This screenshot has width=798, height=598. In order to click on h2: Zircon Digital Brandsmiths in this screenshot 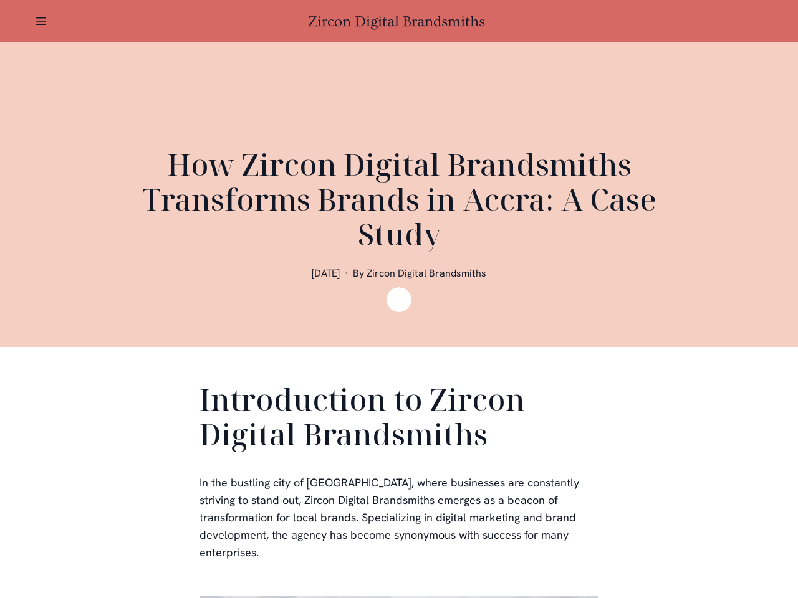, I will do `click(399, 21)`.